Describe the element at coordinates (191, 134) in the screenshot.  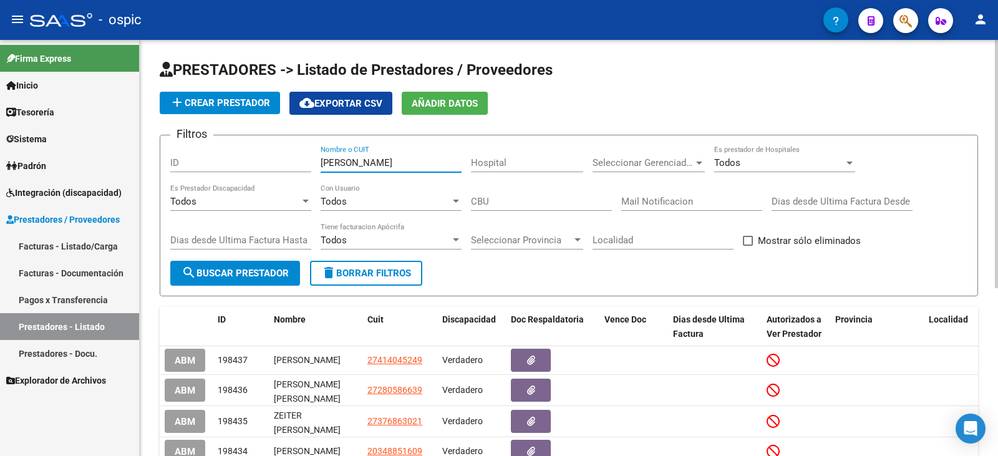
I see `h3: Filtros` at that location.